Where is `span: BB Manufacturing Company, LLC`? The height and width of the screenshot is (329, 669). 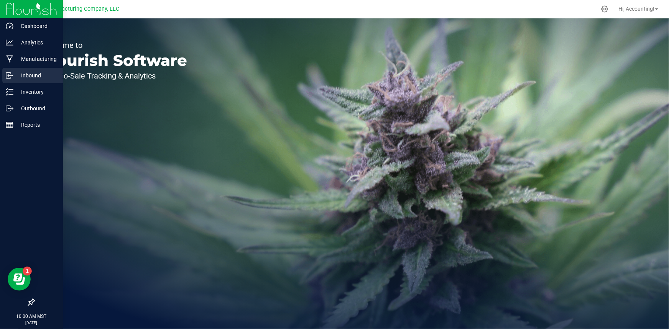 span: BB Manufacturing Company, LLC is located at coordinates (78, 9).